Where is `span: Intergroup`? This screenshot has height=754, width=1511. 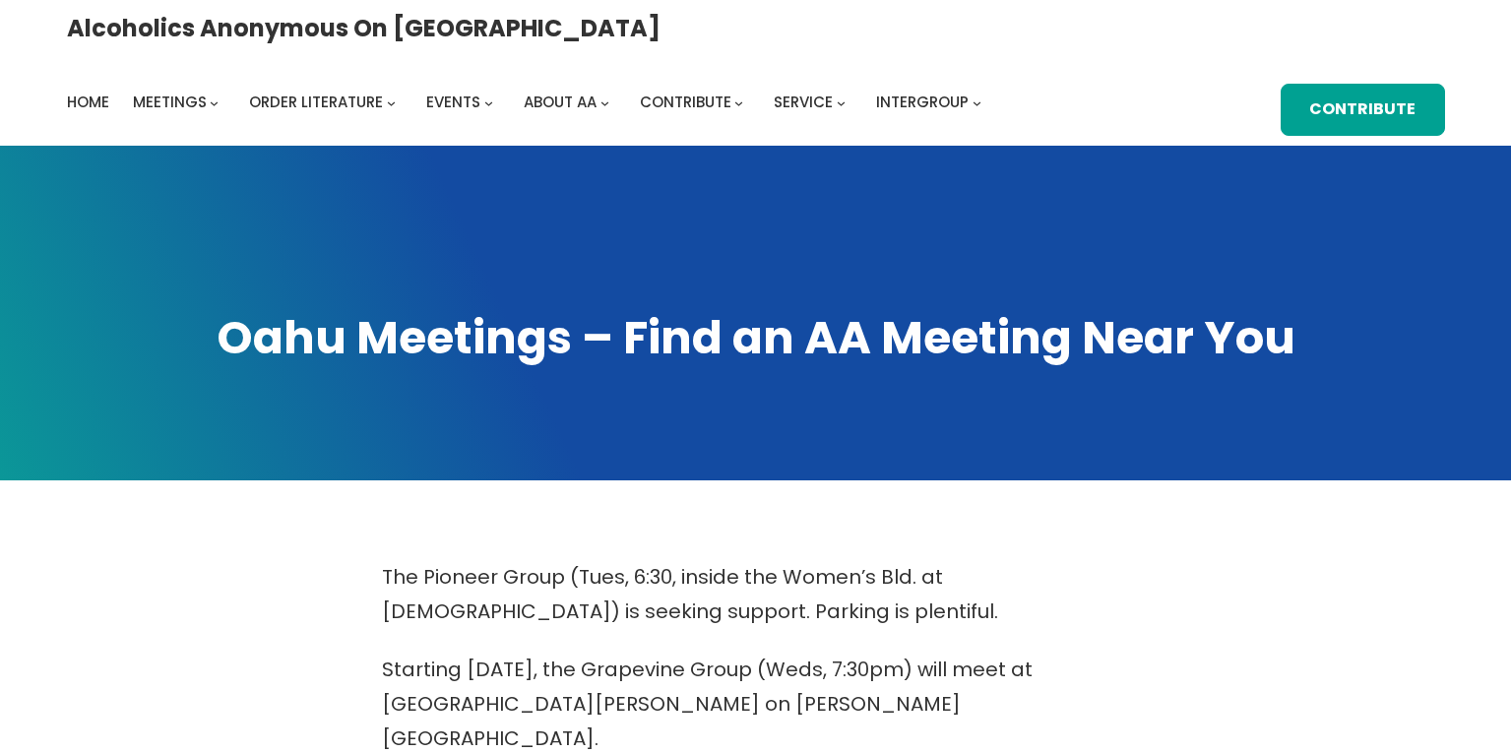 span: Intergroup is located at coordinates (922, 101).